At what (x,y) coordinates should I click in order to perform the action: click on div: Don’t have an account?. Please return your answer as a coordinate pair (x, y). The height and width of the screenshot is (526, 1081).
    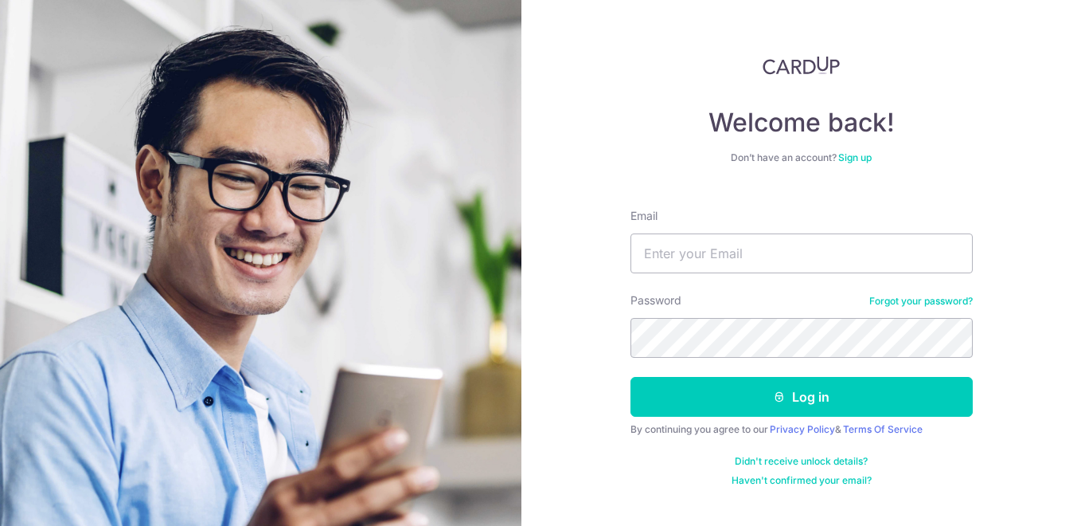
    Looking at the image, I should click on (802, 158).